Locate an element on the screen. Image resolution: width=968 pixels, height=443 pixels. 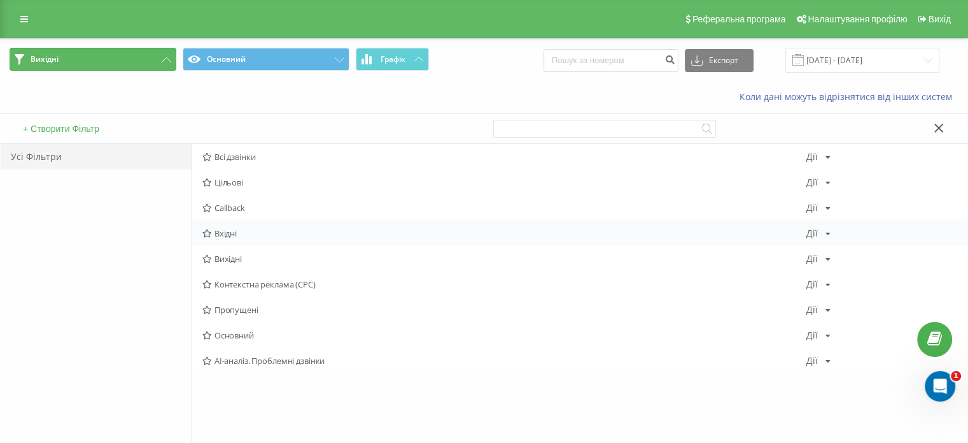
span: Callback is located at coordinates (504, 208).